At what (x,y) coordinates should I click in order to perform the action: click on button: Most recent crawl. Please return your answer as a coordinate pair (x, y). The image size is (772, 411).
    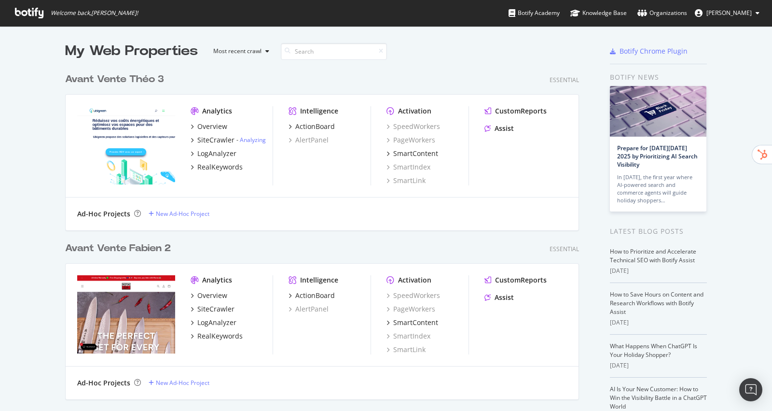
    Looking at the image, I should click on (239, 51).